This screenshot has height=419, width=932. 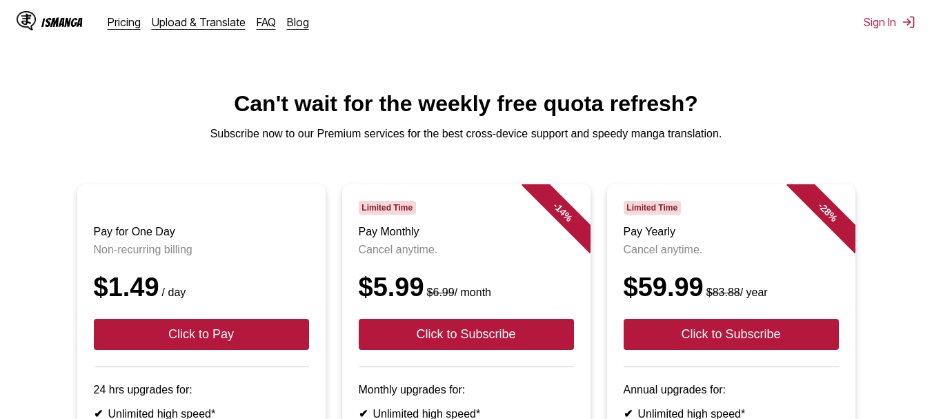 What do you see at coordinates (457, 292) in the screenshot?
I see `small: / month` at bounding box center [457, 292].